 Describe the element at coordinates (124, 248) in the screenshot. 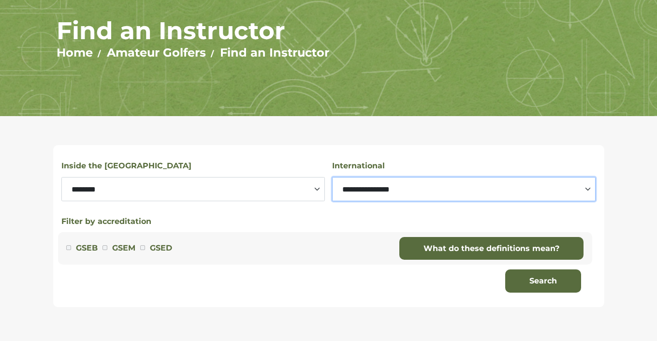

I see `label: GSEM` at that location.